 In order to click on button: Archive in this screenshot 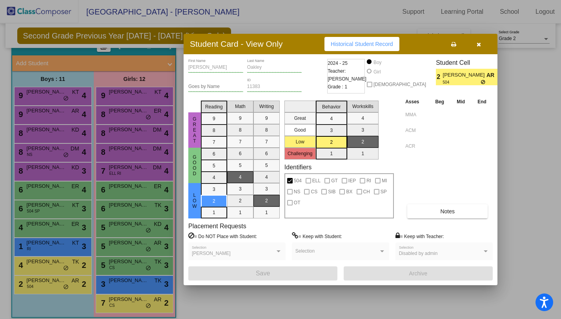, I will do `click(418, 273)`.